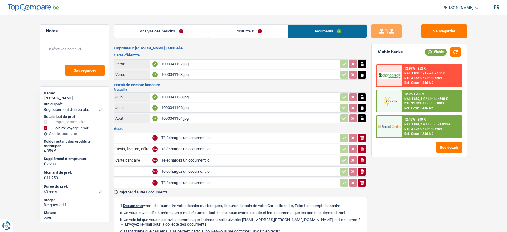 The height and width of the screenshot is (232, 507). I want to click on div: 1000041103.jpg, so click(250, 75).